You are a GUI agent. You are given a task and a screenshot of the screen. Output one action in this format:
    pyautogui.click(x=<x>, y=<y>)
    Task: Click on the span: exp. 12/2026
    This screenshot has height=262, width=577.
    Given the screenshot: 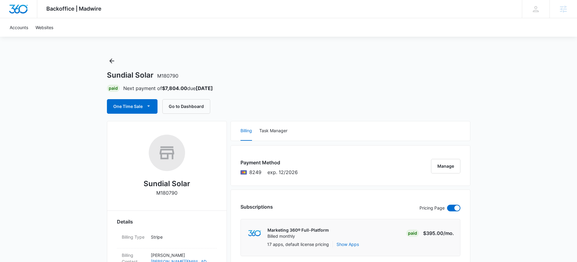 What is the action you would take?
    pyautogui.click(x=282, y=172)
    